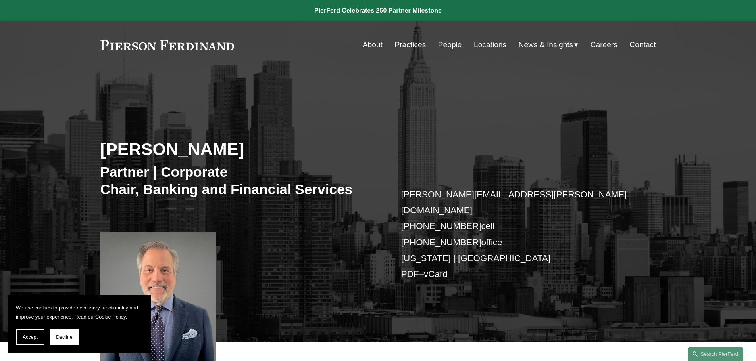  I want to click on button: Decline, so click(64, 338).